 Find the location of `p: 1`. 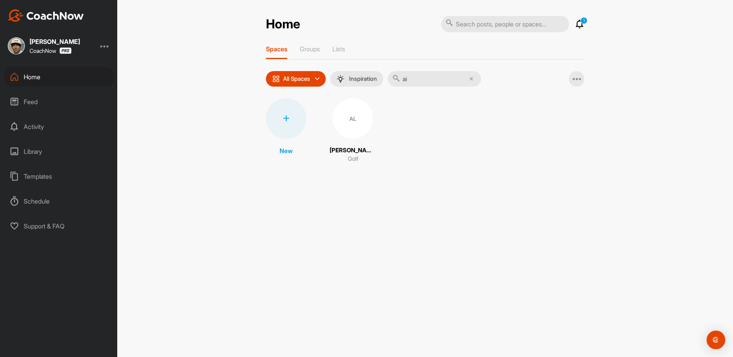

p: 1 is located at coordinates (584, 21).